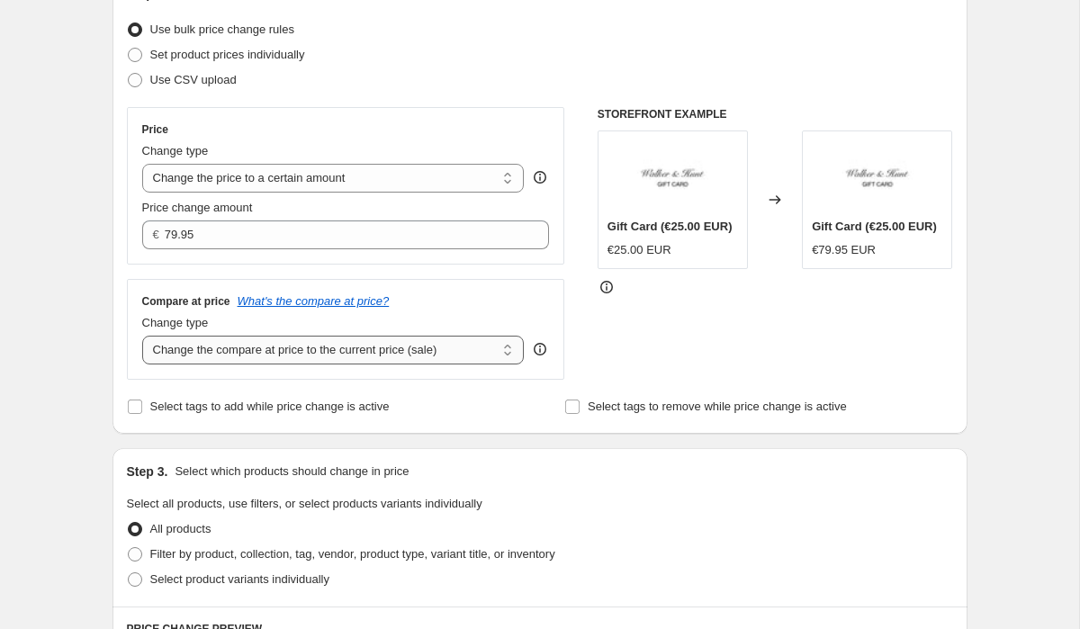  I want to click on span: Select all products, use filters, or select products variants individually, so click(304, 503).